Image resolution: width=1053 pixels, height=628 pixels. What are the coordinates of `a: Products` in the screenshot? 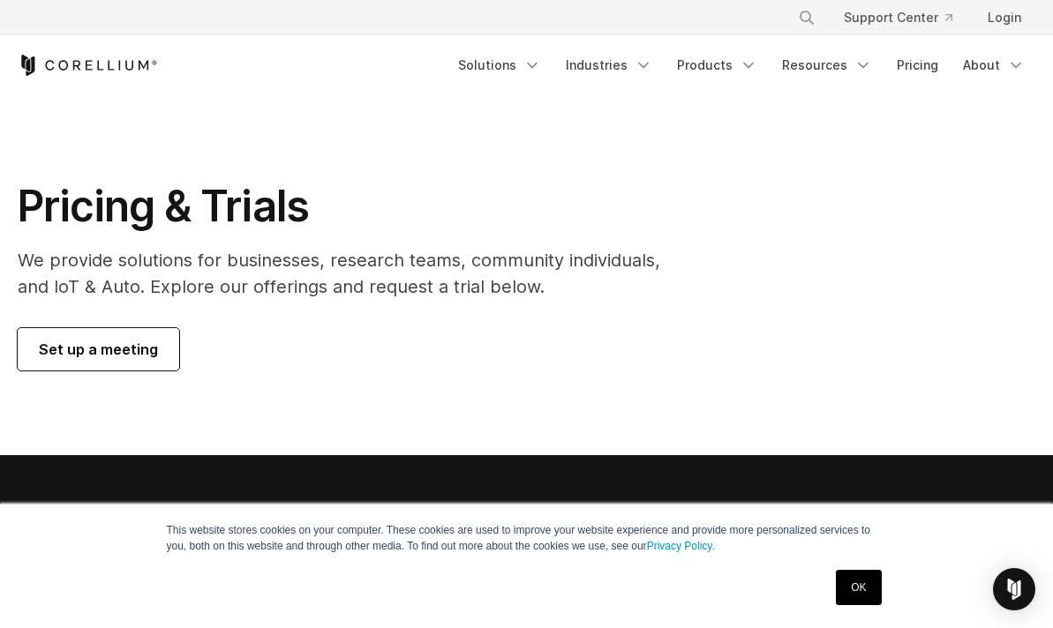 It's located at (716, 65).